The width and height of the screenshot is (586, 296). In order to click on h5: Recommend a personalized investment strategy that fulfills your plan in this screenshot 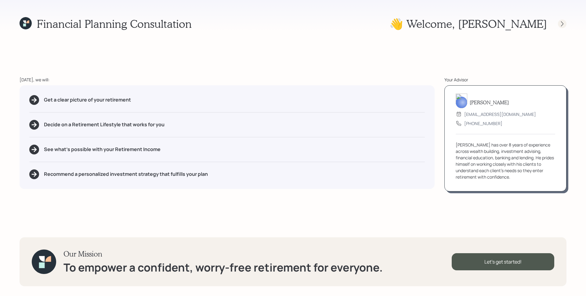, I will do `click(126, 174)`.